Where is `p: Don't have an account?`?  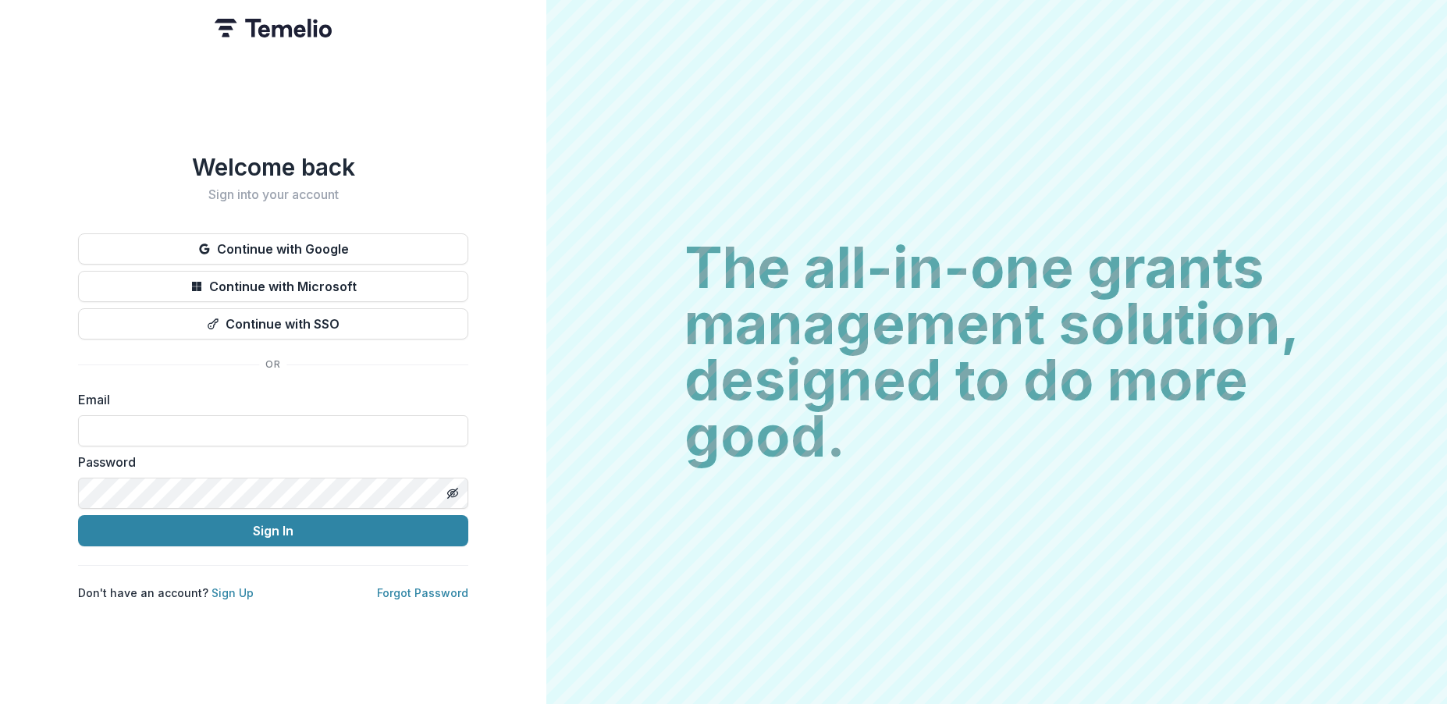 p: Don't have an account? is located at coordinates (165, 592).